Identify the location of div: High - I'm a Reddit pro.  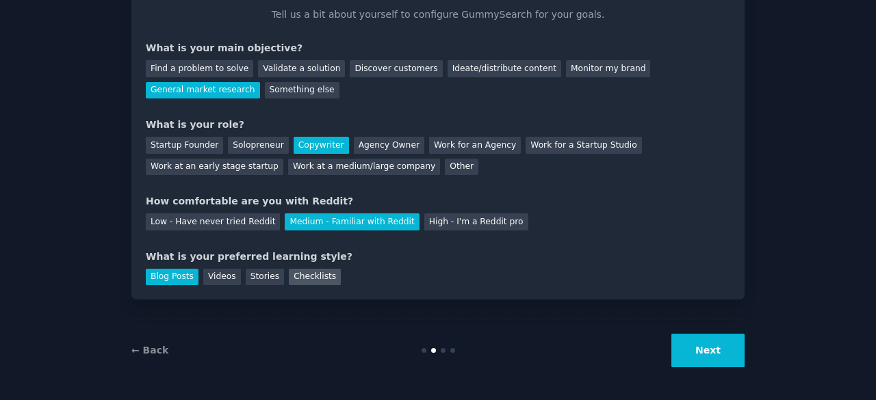
(476, 222).